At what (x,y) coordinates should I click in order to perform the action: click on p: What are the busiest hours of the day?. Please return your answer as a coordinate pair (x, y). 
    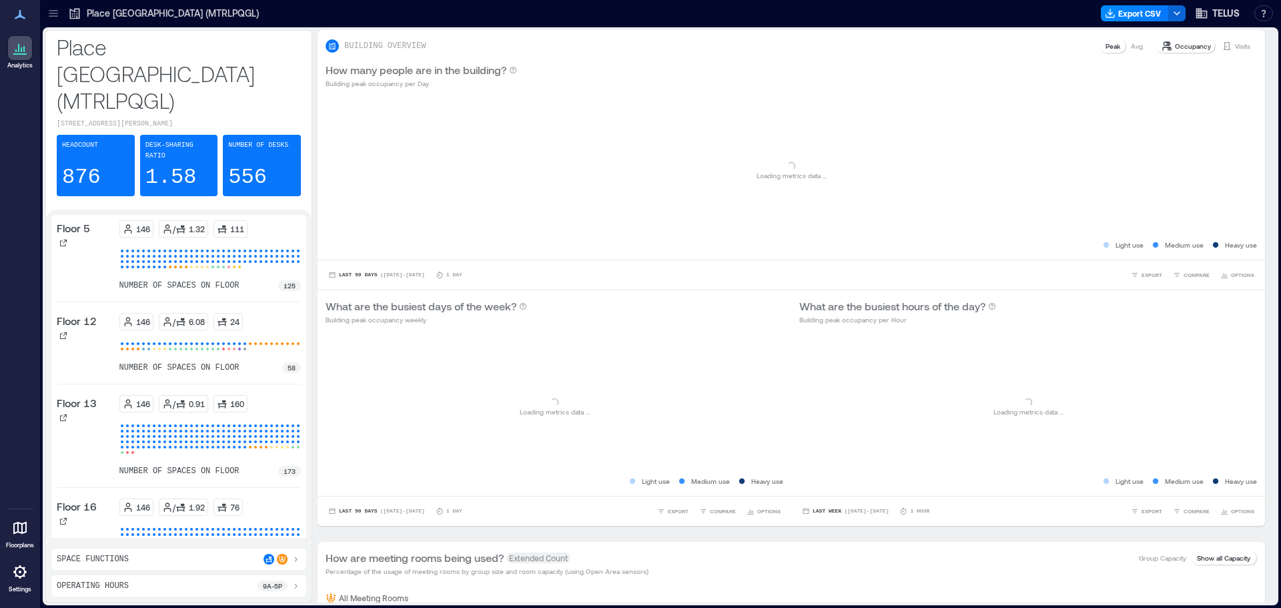
    Looking at the image, I should click on (892, 306).